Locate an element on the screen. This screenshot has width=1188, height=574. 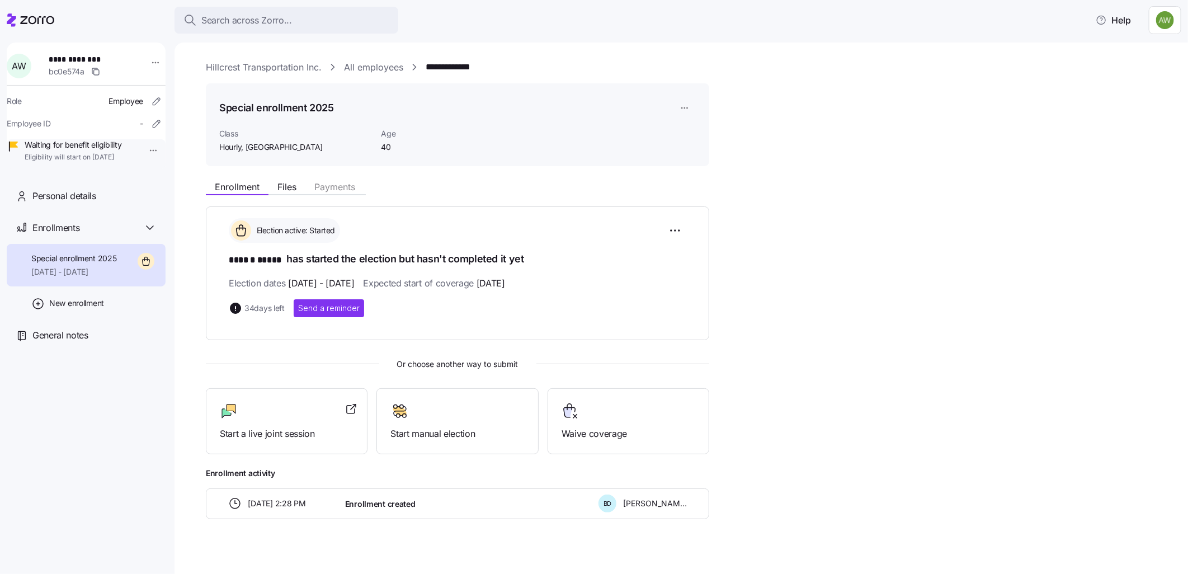
span: B D is located at coordinates (608, 504).